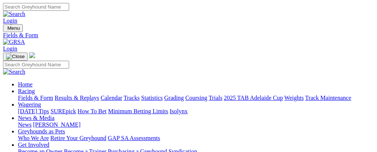  What do you see at coordinates (196, 125) in the screenshot?
I see `div: News & Media` at bounding box center [196, 125].